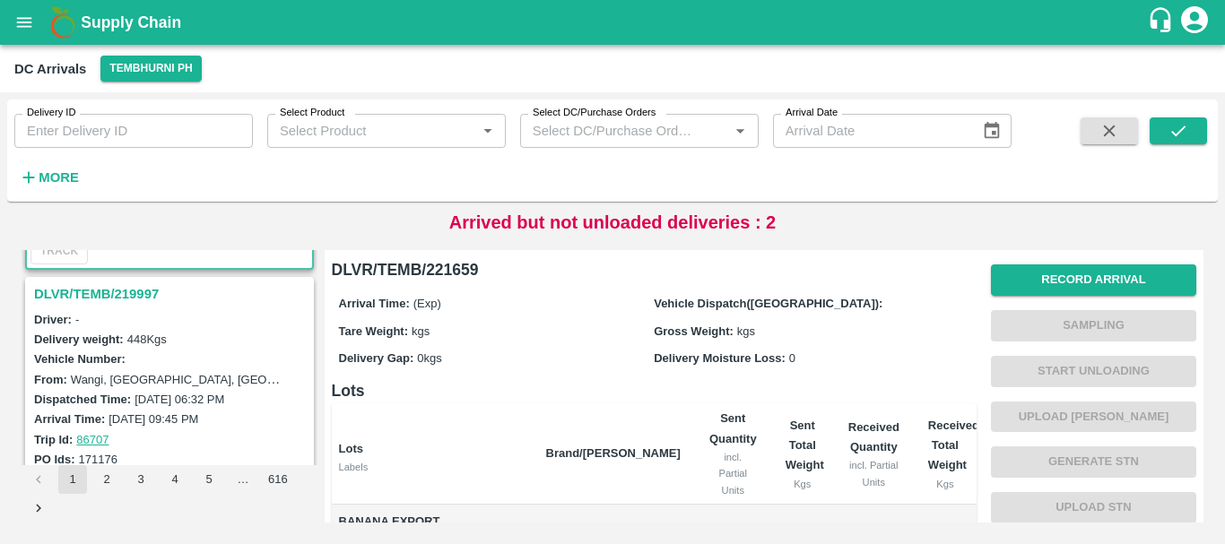  What do you see at coordinates (24, 22) in the screenshot?
I see `button: open drawer` at bounding box center [24, 22].